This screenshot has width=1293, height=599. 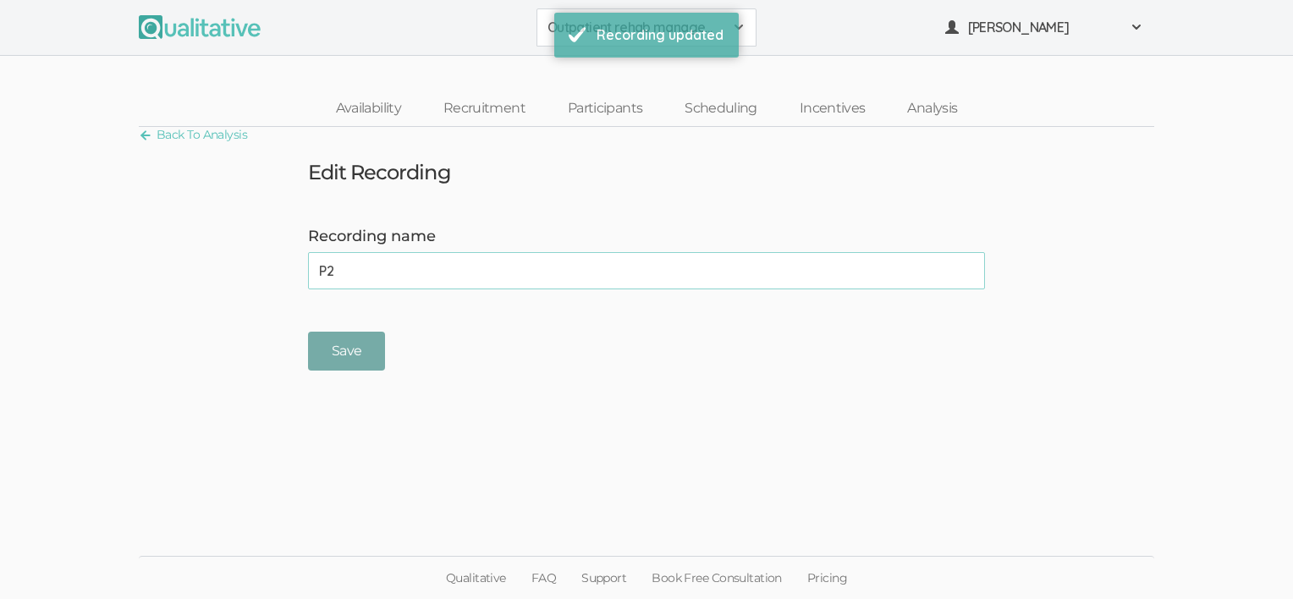 I want to click on button: Outpatient rehab management of no shows and cancellations, so click(x=647, y=27).